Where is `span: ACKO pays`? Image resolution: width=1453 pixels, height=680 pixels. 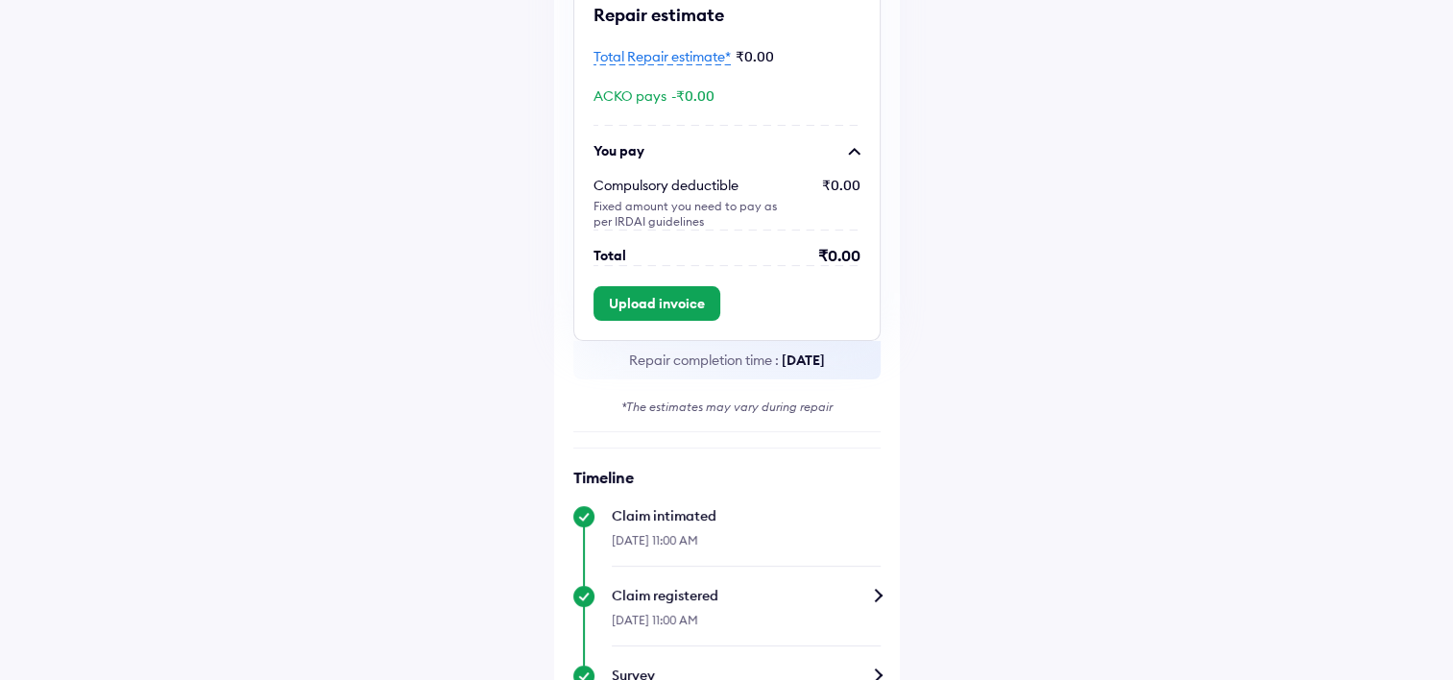
span: ACKO pays is located at coordinates (630, 96).